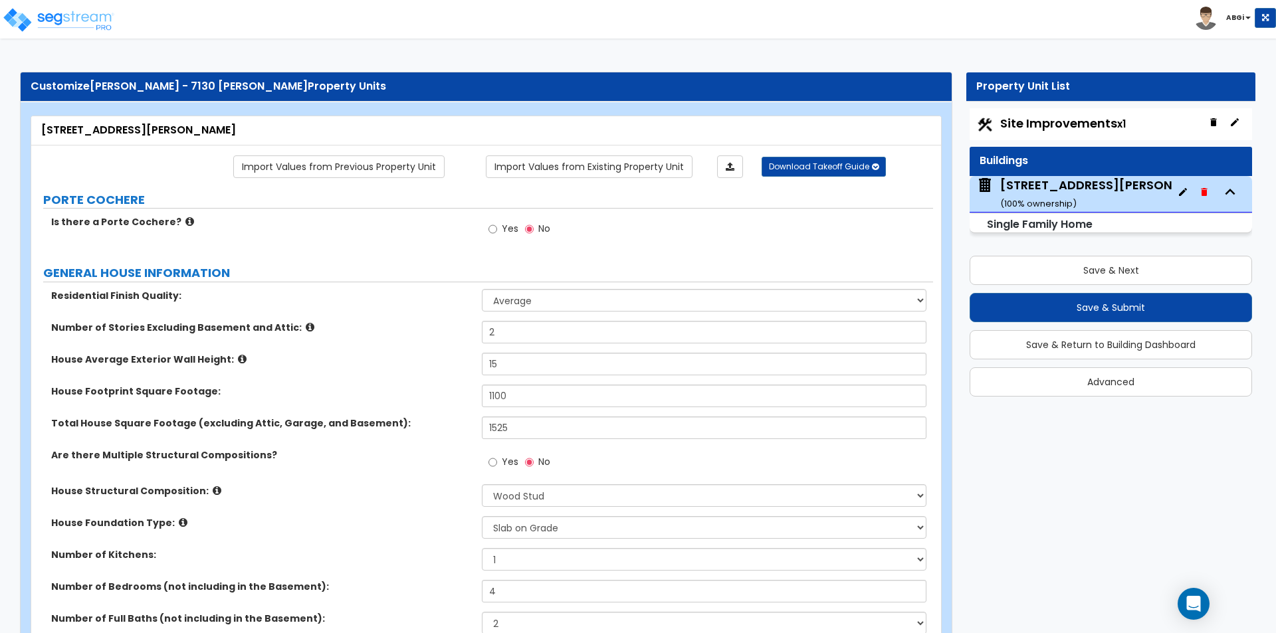 The height and width of the screenshot is (633, 1276). I want to click on label: Number of Kitchens:, so click(261, 555).